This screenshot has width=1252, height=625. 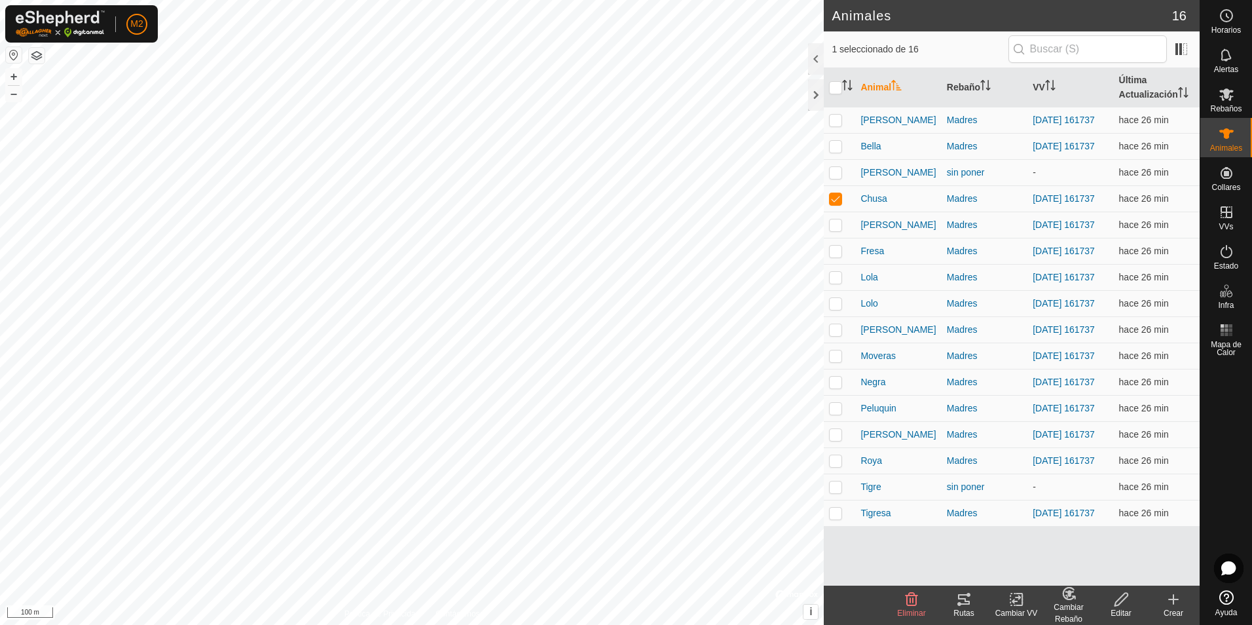 What do you see at coordinates (1088, 49) in the screenshot?
I see `input: Buscar (S)` at bounding box center [1088, 49].